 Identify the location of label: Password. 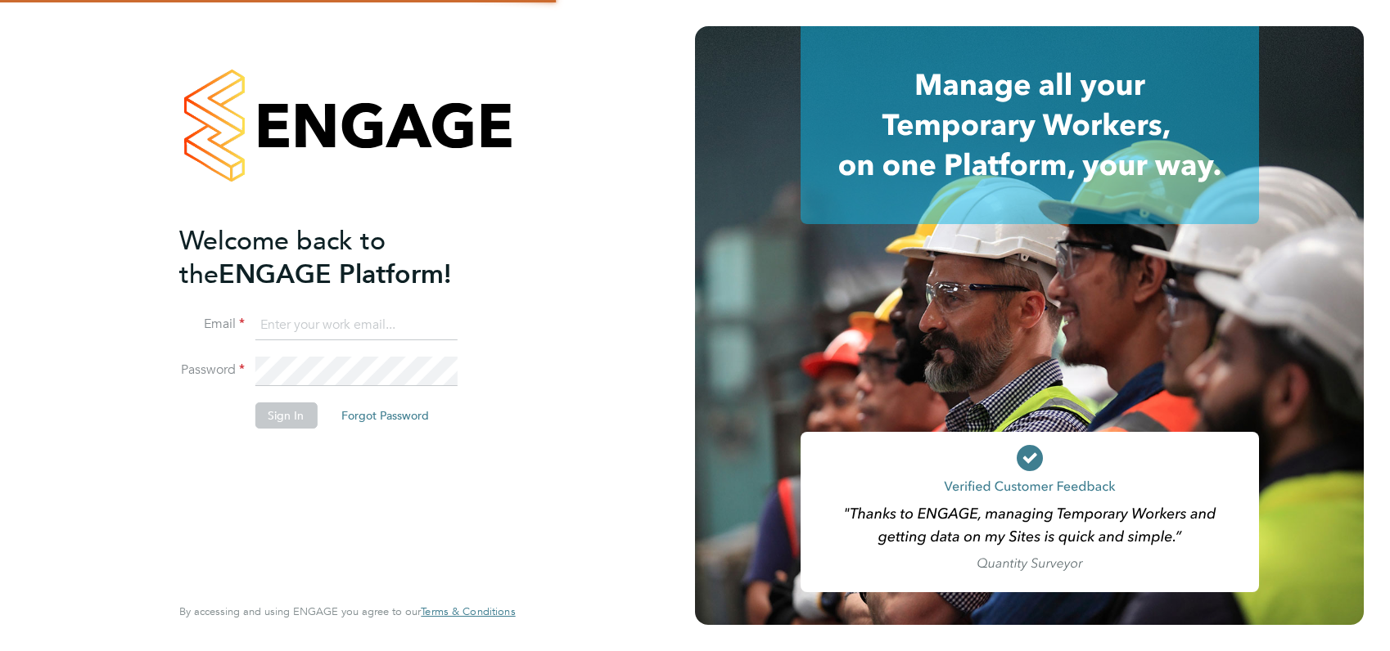
(212, 370).